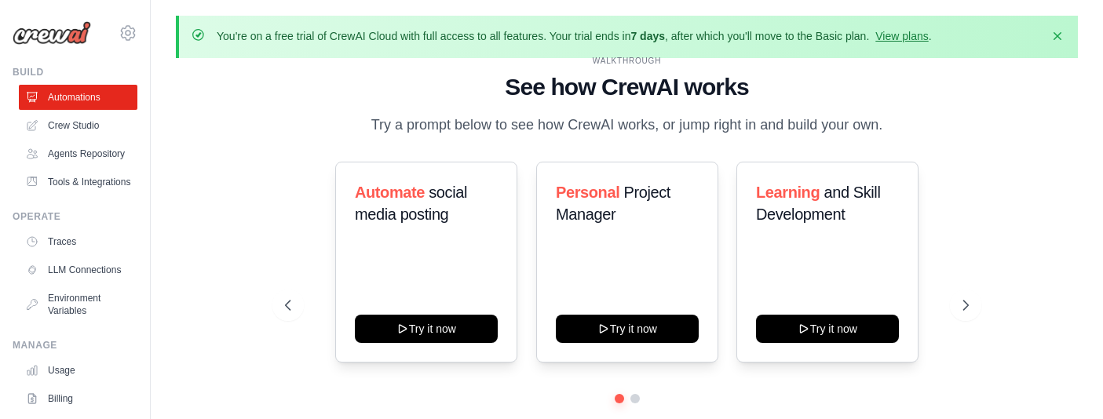 Image resolution: width=1103 pixels, height=419 pixels. Describe the element at coordinates (78, 182) in the screenshot. I see `a: Tools & Integrations` at that location.